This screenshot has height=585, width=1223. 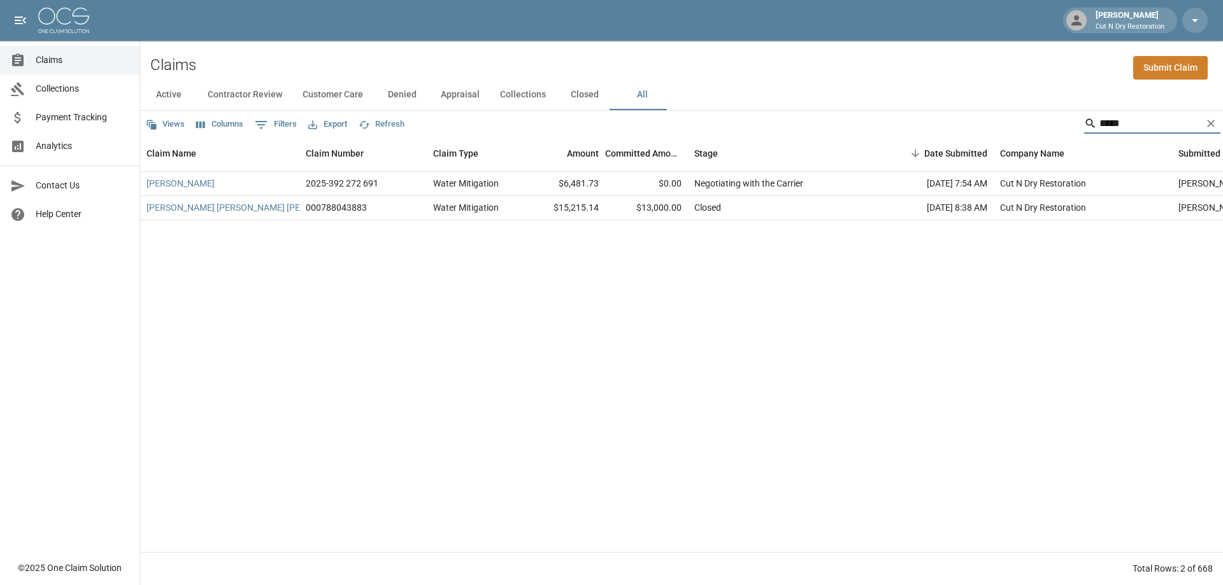 What do you see at coordinates (749, 183) in the screenshot?
I see `div: Negotiating with the Carrier` at bounding box center [749, 183].